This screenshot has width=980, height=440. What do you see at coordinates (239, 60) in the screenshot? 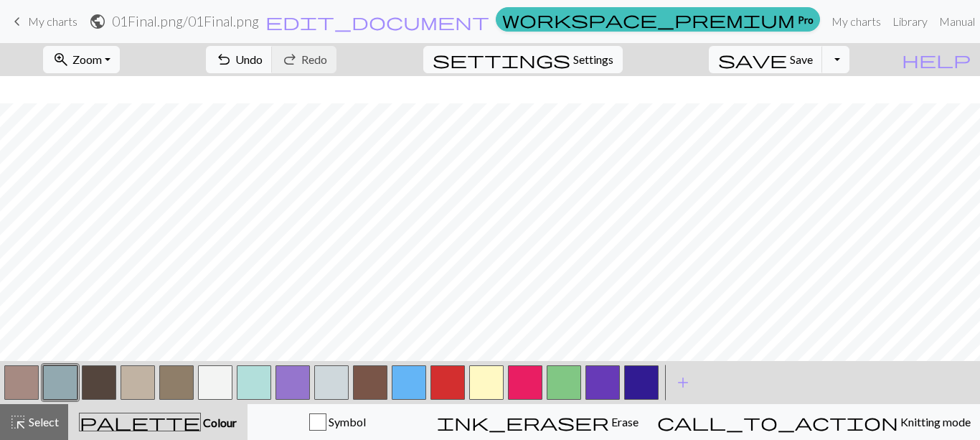
I see `button: Undo` at bounding box center [239, 60].